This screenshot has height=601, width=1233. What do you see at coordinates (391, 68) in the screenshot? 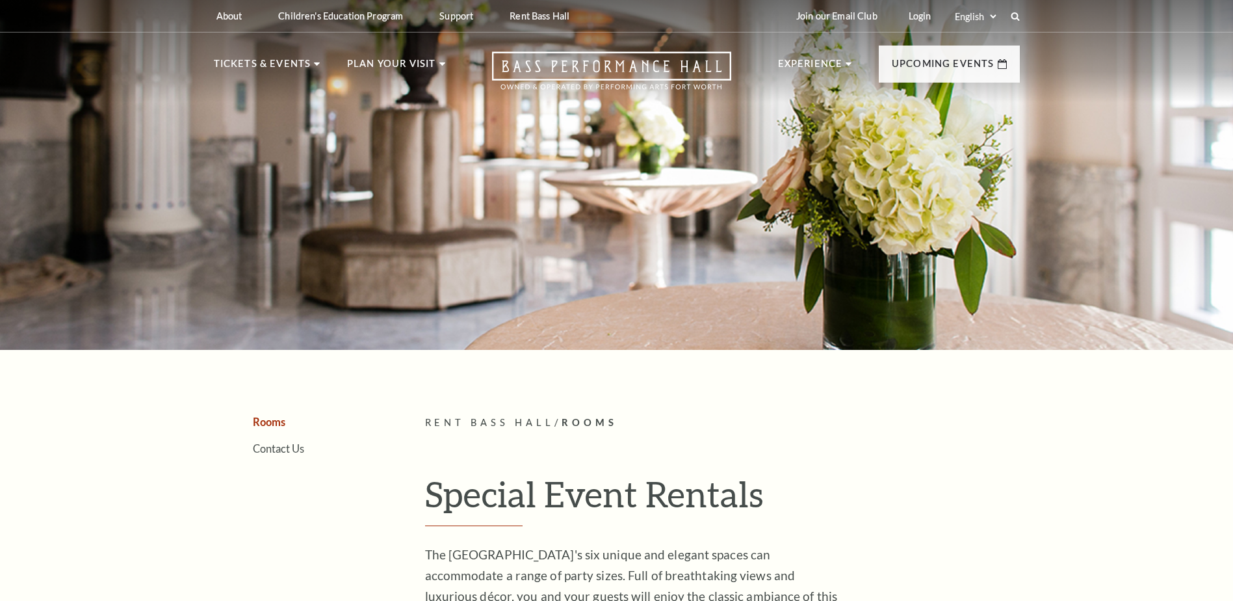
I see `p: Plan Your Visit` at bounding box center [391, 68].